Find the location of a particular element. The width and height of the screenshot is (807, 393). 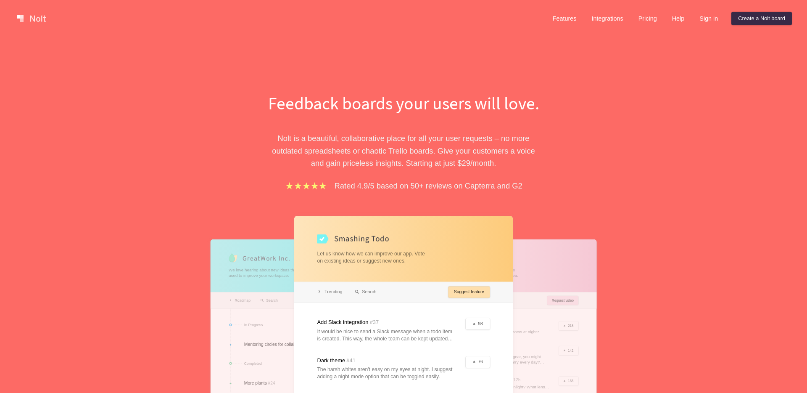

p: Nolt is a beautiful, collaborative place for all your user requests – no more outdated spreadshee... is located at coordinates (404, 151).